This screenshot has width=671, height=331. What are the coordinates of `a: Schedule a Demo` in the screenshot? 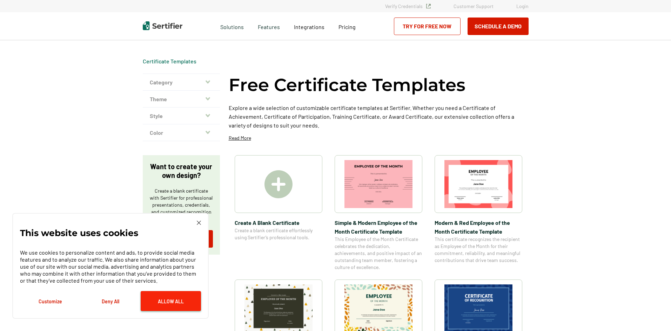 It's located at (498, 26).